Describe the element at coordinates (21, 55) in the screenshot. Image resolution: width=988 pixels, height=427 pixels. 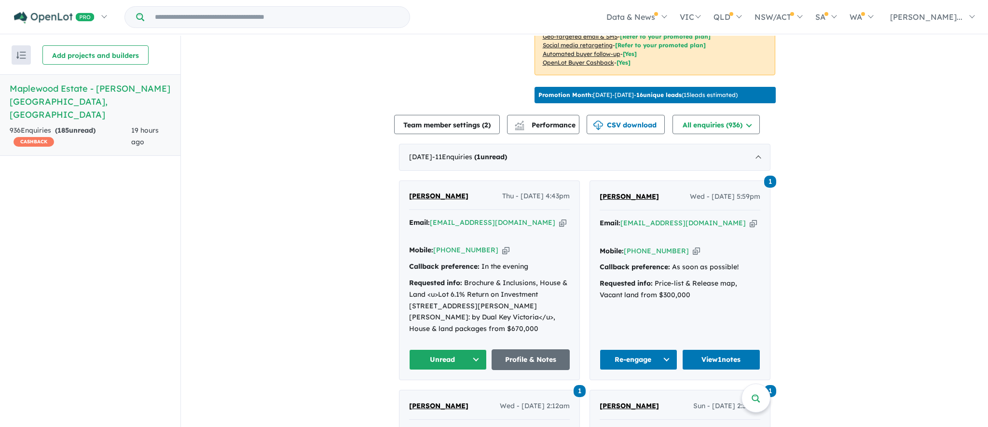
I see `img: sort.svg` at that location.